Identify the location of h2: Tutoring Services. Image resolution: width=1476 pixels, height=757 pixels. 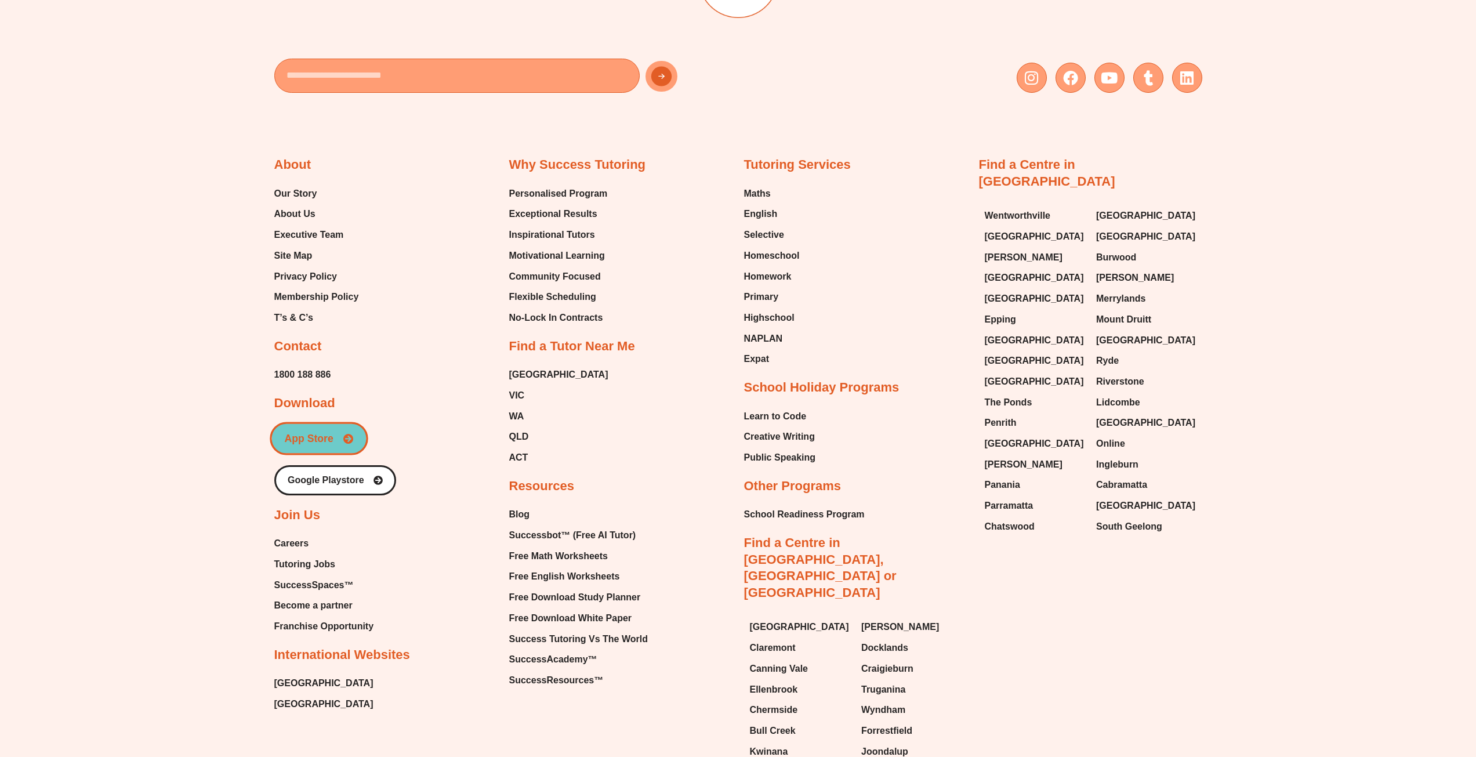
(797, 165).